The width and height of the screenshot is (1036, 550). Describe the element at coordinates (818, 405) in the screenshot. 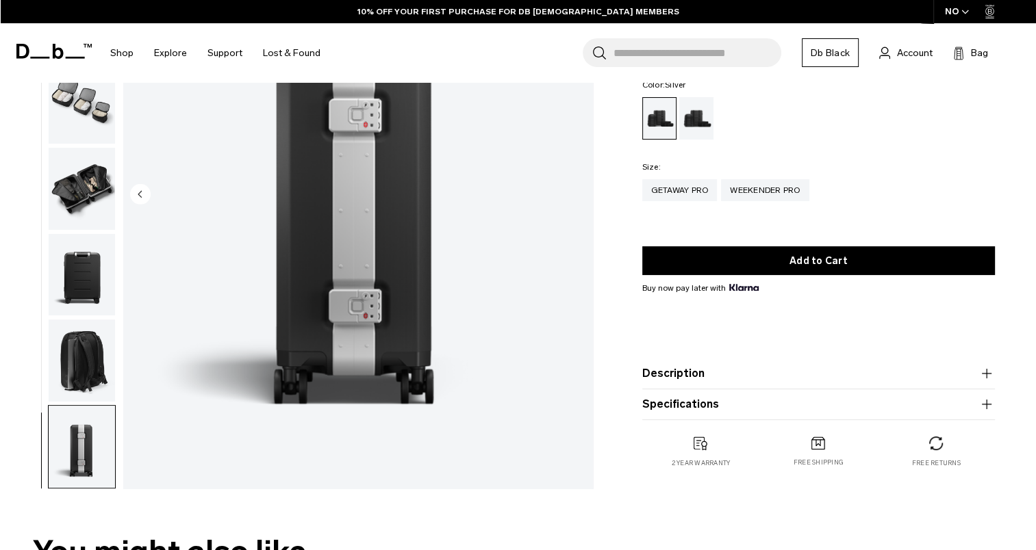

I see `button: Specifications` at that location.